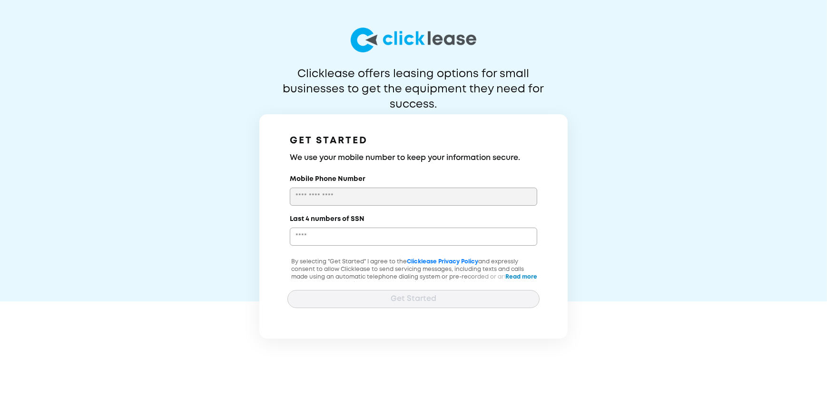 The width and height of the screenshot is (827, 400). Describe the element at coordinates (413, 281) in the screenshot. I see `p: By selecting "Get Started" I agree to the and expressly consent to allow Clicklease to send servi...` at that location.